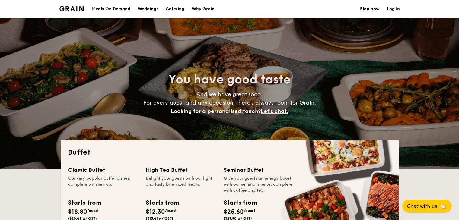 The image size is (459, 220). Describe the element at coordinates (230, 103) in the screenshot. I see `span: And we have great food. For every guest and any occasion, there’s always room for Grain.` at that location.